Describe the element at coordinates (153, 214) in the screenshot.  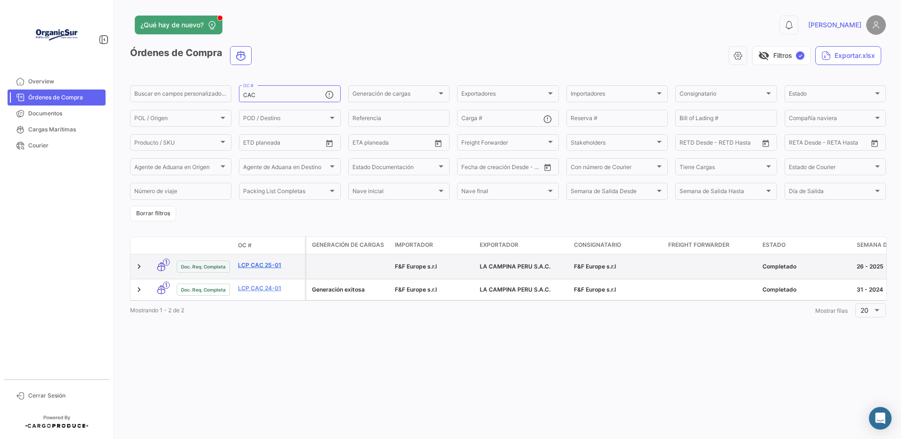
I see `button: Borrar filtros` at that location.